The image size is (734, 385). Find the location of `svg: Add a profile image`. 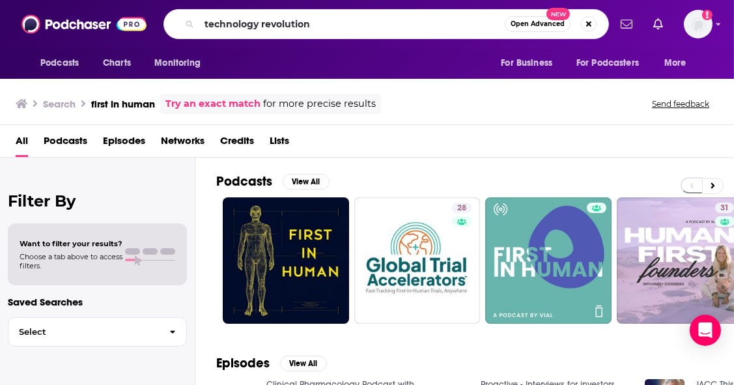

svg: Add a profile image is located at coordinates (707, 15).